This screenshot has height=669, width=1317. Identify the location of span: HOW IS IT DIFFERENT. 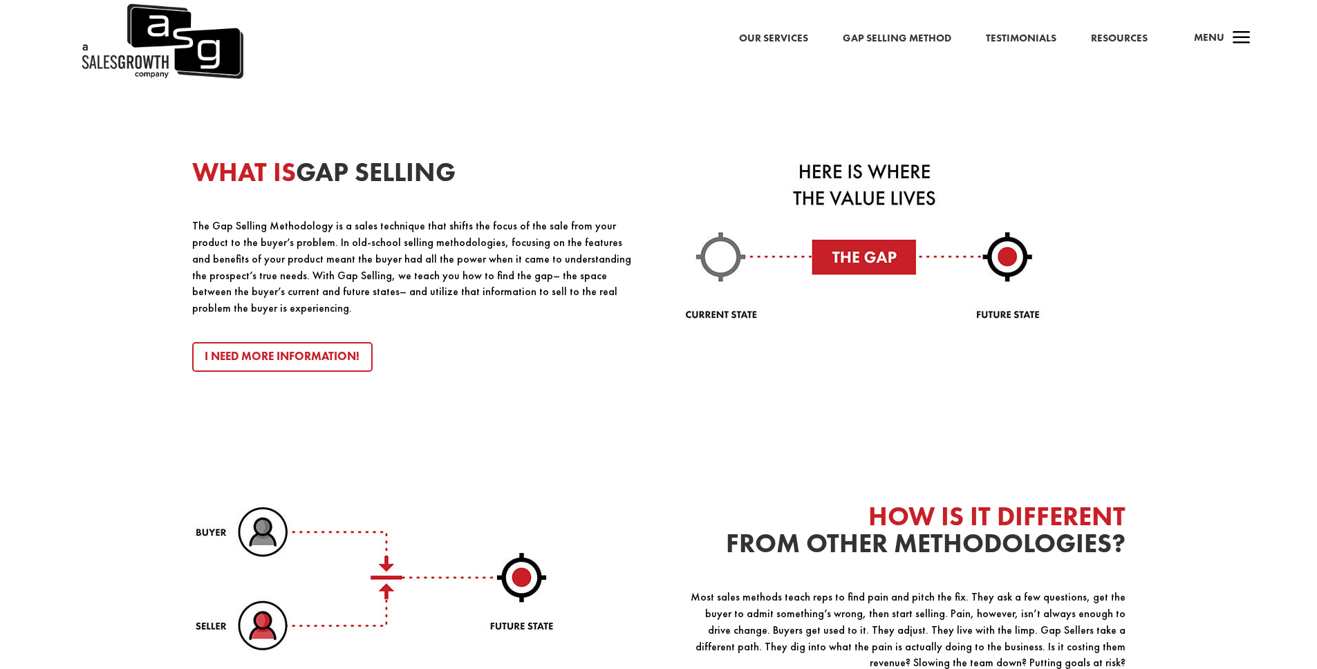
(997, 516).